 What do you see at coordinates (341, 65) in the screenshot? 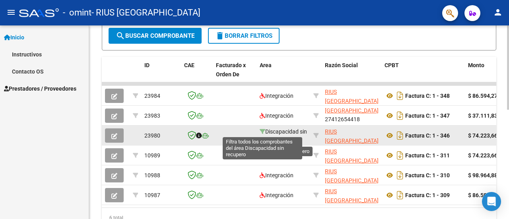
I see `span: Razón Social` at bounding box center [341, 65].